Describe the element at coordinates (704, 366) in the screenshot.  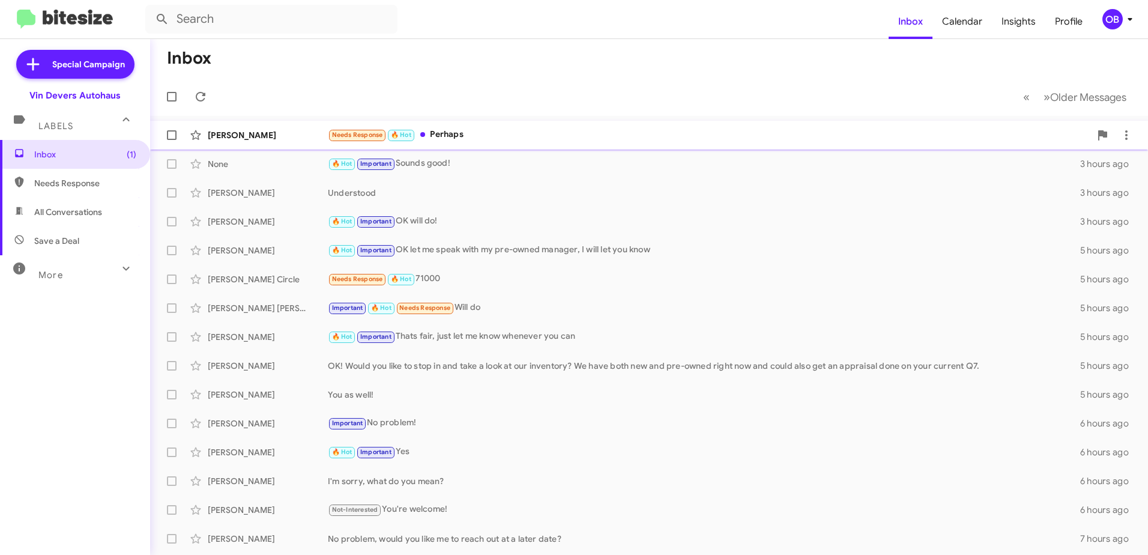
I see `div: OK! Would you like to stop in and take a look at our inventory? We have both new and pre-owned ri...` at that location.